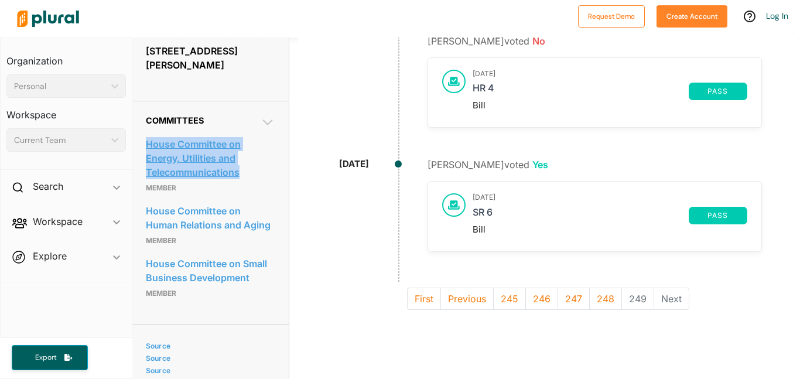 This screenshot has width=800, height=379. Describe the element at coordinates (539, 41) in the screenshot. I see `span: No` at that location.